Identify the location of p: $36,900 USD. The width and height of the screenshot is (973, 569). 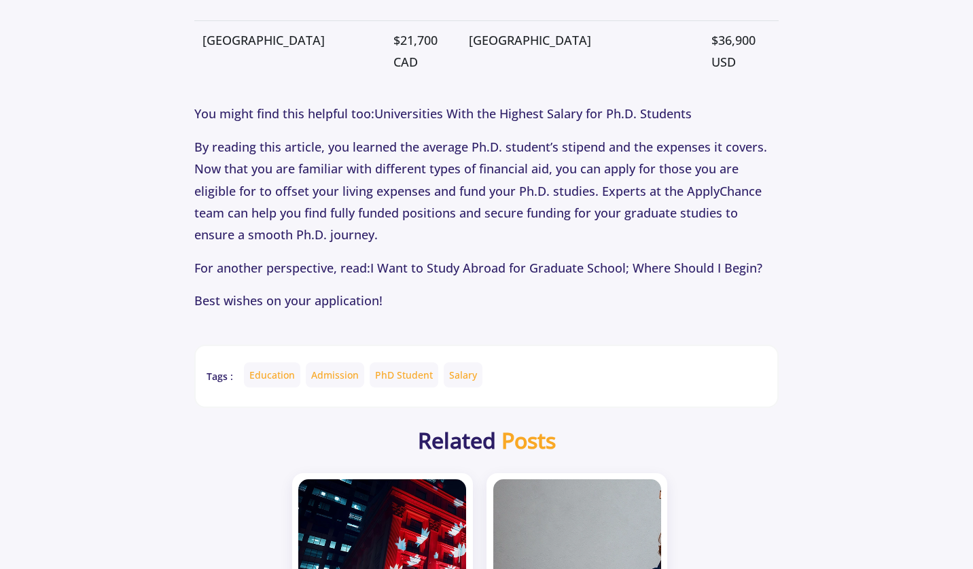
(741, 51).